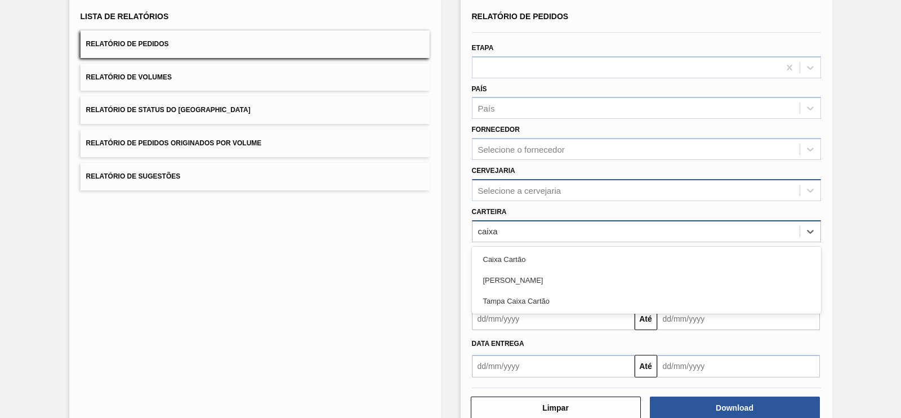  Describe the element at coordinates (124, 16) in the screenshot. I see `span: Lista de Relatórios` at that location.